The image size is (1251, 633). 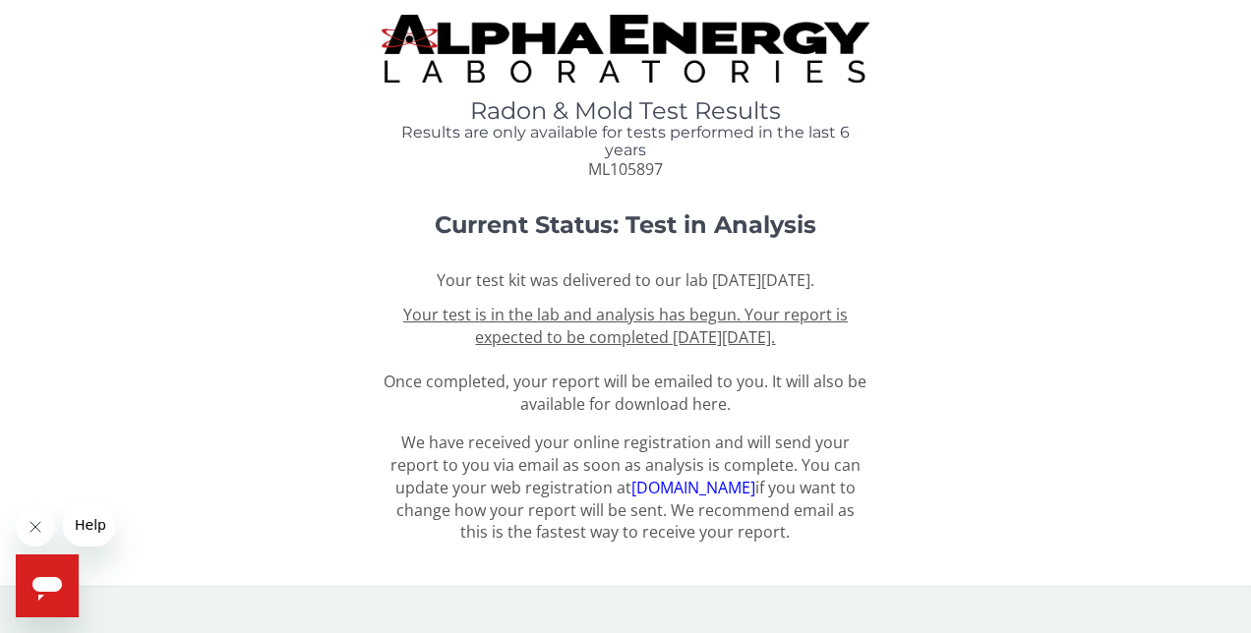 What do you see at coordinates (28, 22) in the screenshot?
I see `span: Help` at bounding box center [28, 22].